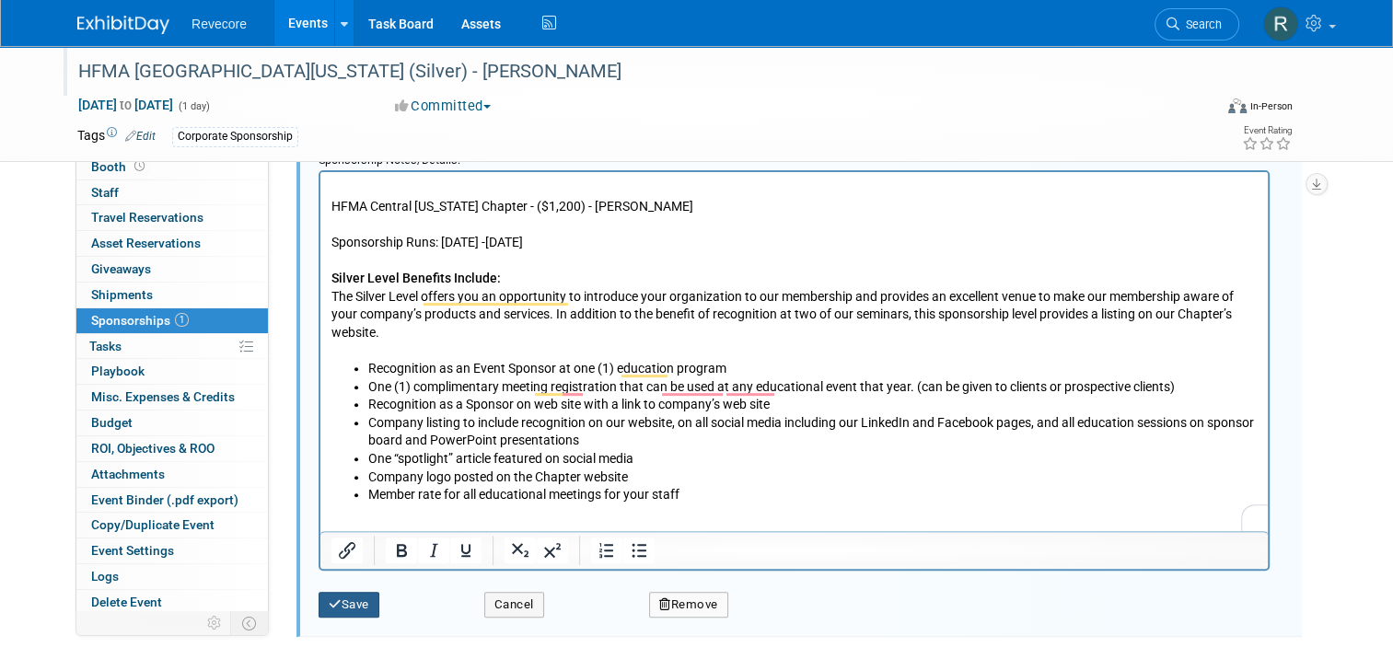 The width and height of the screenshot is (1393, 659). What do you see at coordinates (172, 295) in the screenshot?
I see `a: Shipments` at bounding box center [172, 295].